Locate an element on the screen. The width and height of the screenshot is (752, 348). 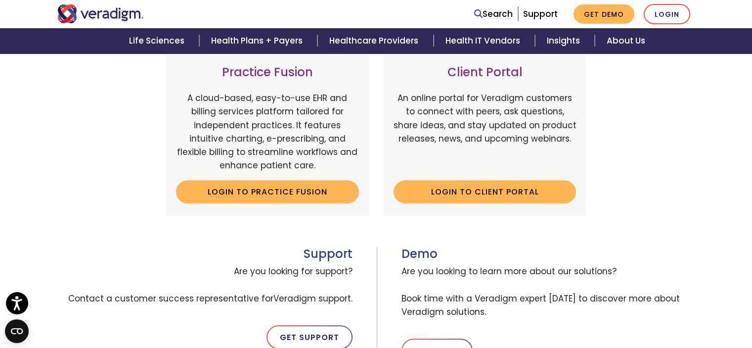
a: Health IT Vendors is located at coordinates (484, 41).